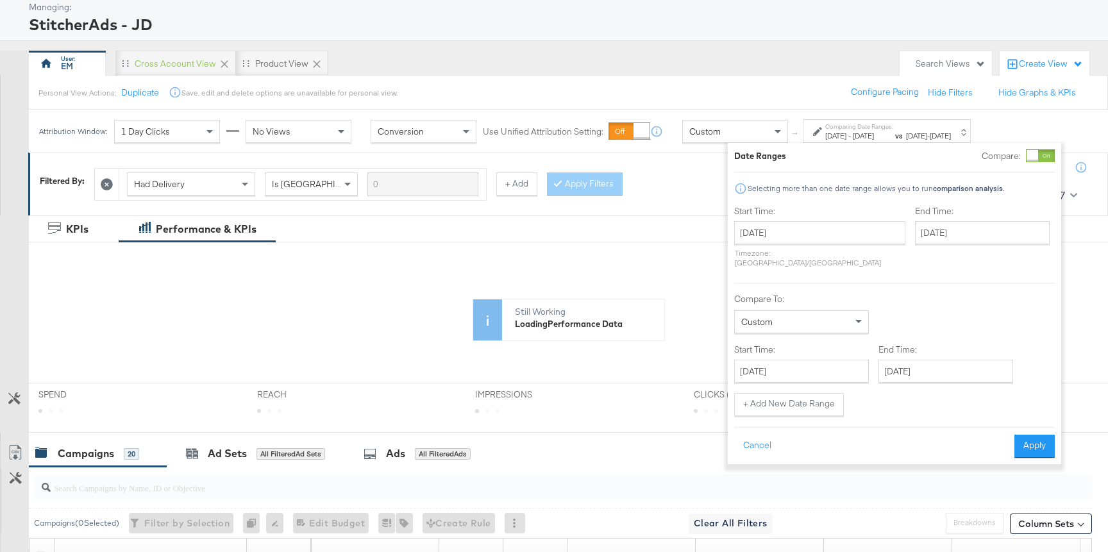 Image resolution: width=1108 pixels, height=552 pixels. What do you see at coordinates (876, 189) in the screenshot?
I see `div: Selecting more than one date range allows you to run .` at bounding box center [876, 189].